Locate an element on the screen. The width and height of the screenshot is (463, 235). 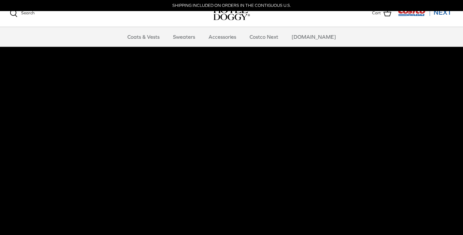
span: Cart is located at coordinates (377, 13).